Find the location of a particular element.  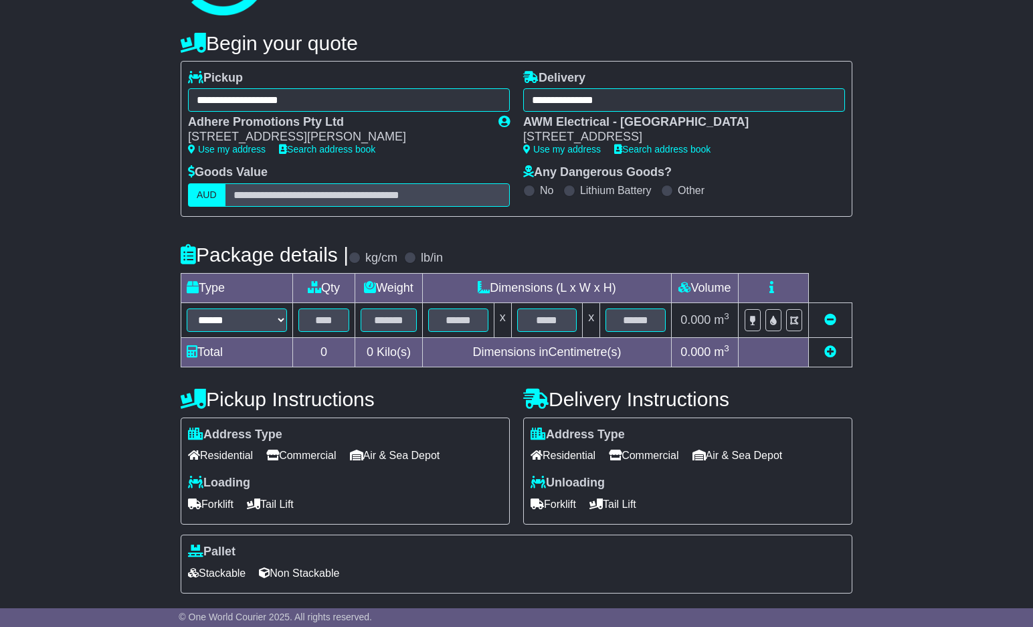

label: Lithium Battery is located at coordinates (616, 190).